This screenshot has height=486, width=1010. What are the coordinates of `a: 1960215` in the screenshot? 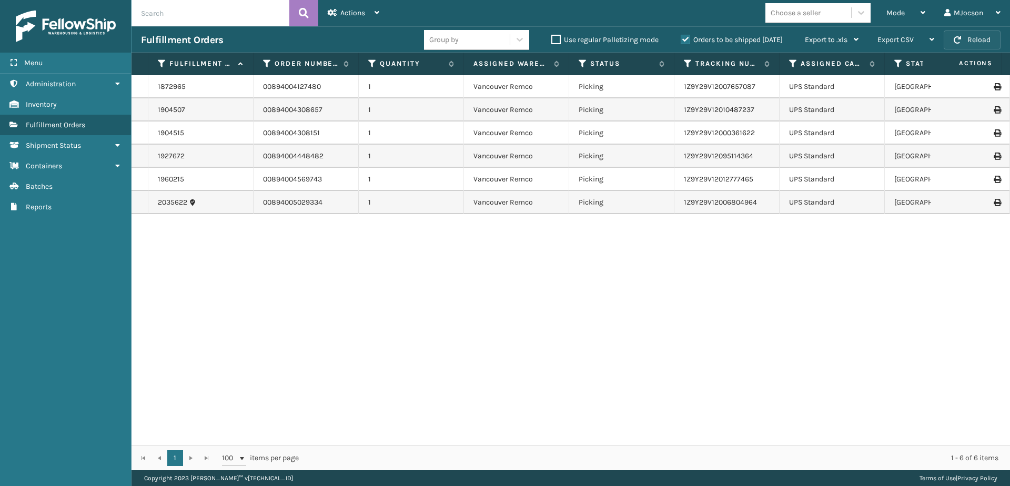 It's located at (171, 179).